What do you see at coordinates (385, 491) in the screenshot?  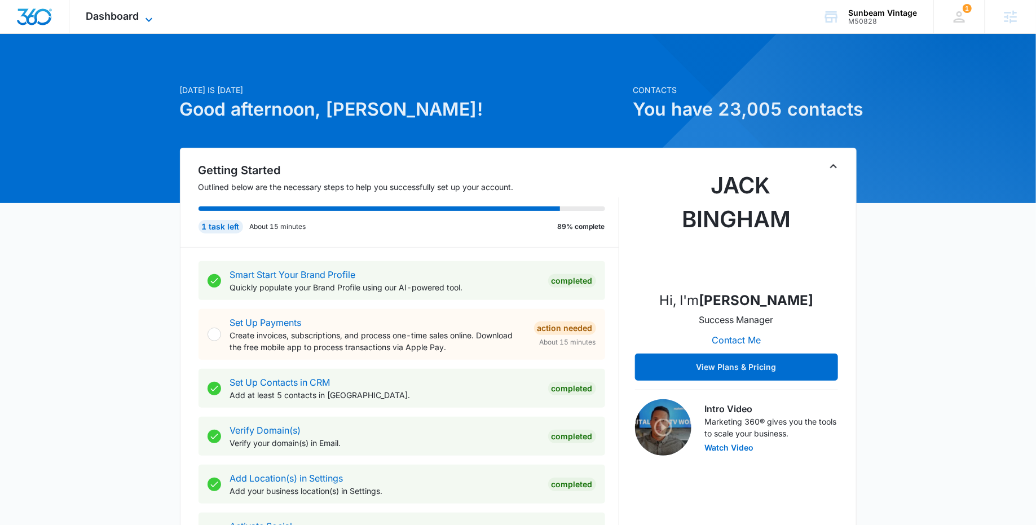 I see `p: Add your business location(s) in Settings.` at bounding box center [385, 491].